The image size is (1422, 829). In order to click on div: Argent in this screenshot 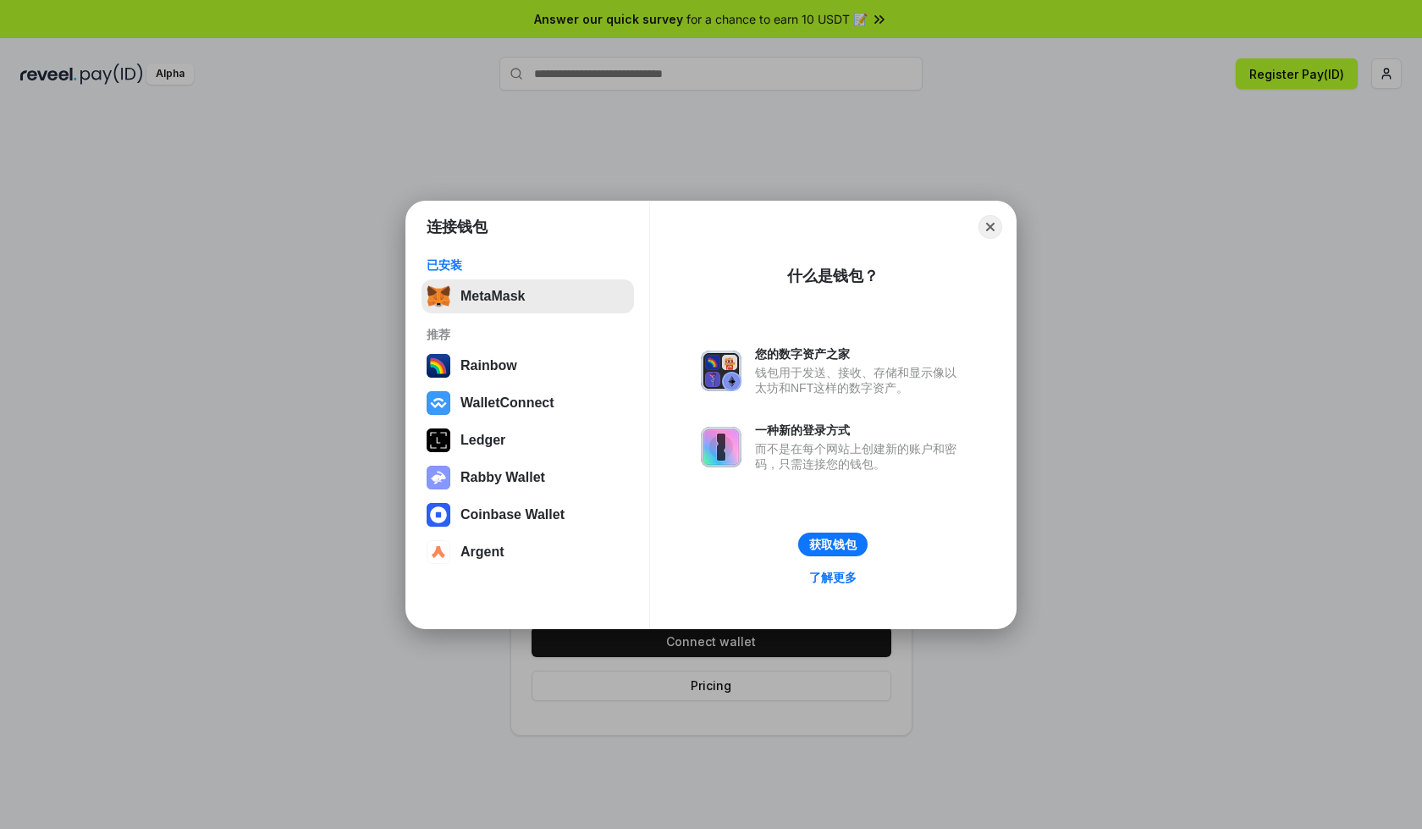, I will do `click(482, 552)`.